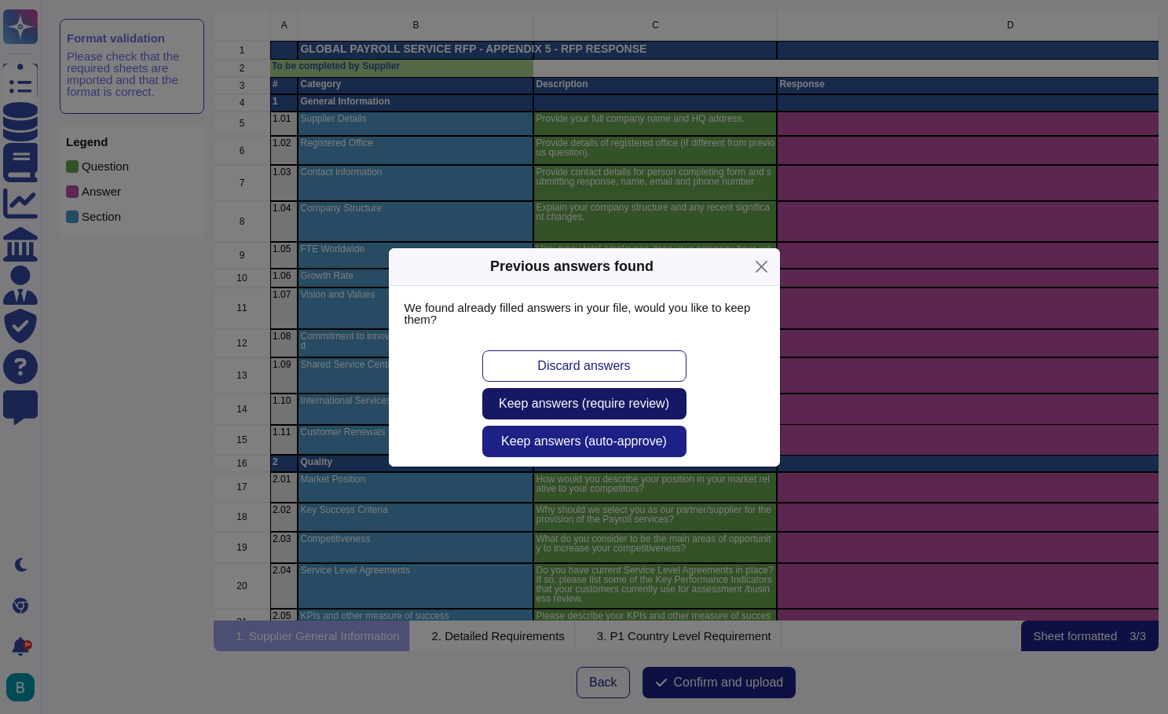 The width and height of the screenshot is (1168, 714). I want to click on span: Keep answers (auto-approve), so click(583, 441).